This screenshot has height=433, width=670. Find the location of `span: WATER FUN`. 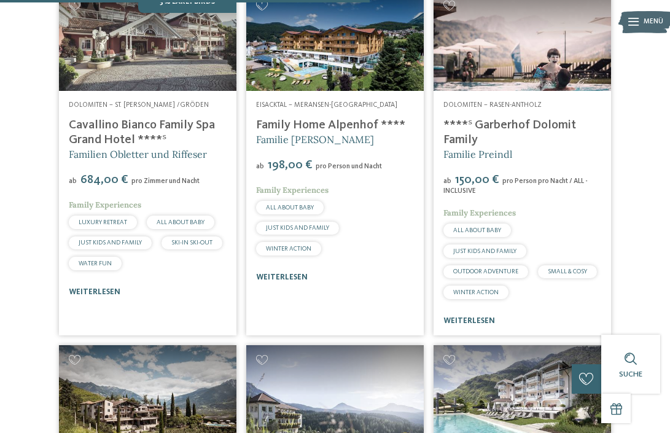

span: WATER FUN is located at coordinates (95, 264).